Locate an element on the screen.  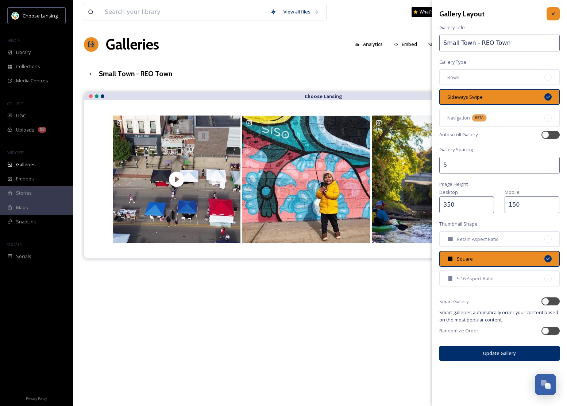
span: Socials is located at coordinates (24, 256).